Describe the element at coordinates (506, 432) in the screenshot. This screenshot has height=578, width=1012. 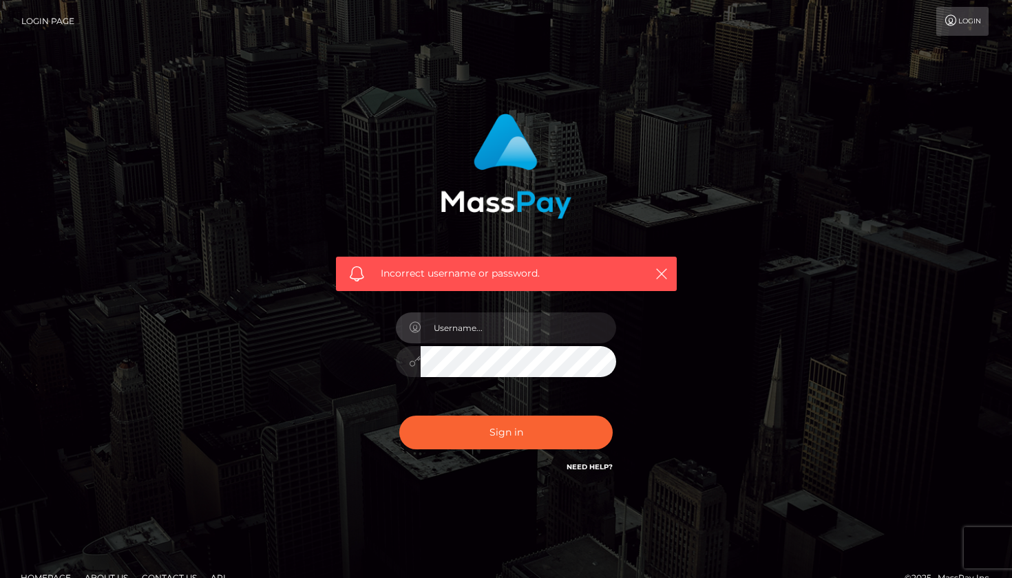
I see `button: Sign in` at that location.